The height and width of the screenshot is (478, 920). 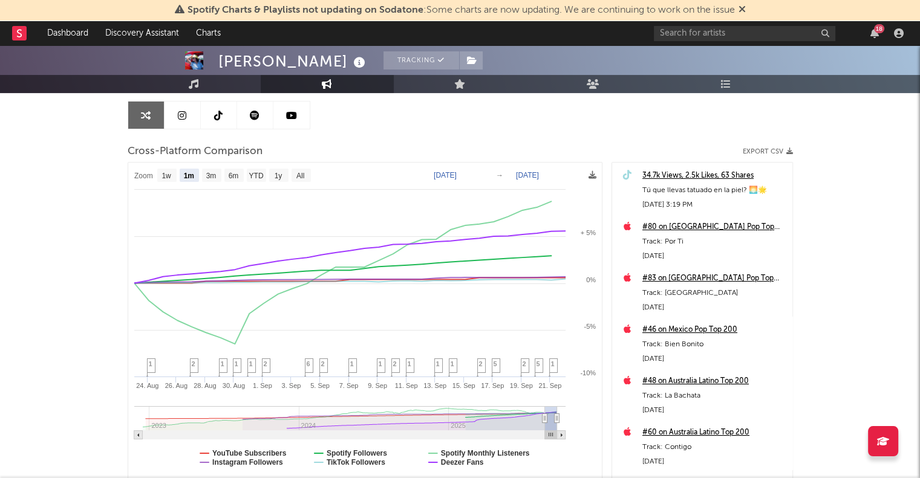 What do you see at coordinates (308, 364) in the screenshot?
I see `span: 6` at bounding box center [308, 364].